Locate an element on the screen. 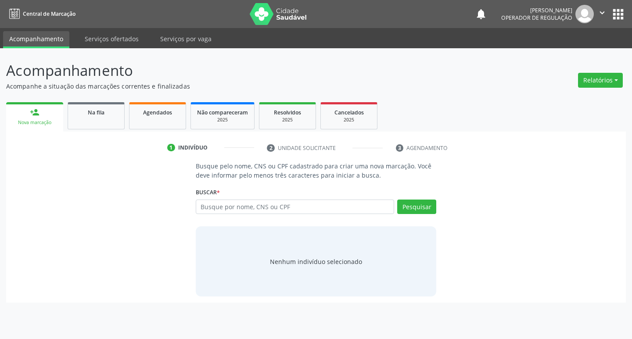 The height and width of the screenshot is (339, 632). div: 1 is located at coordinates (171, 148).